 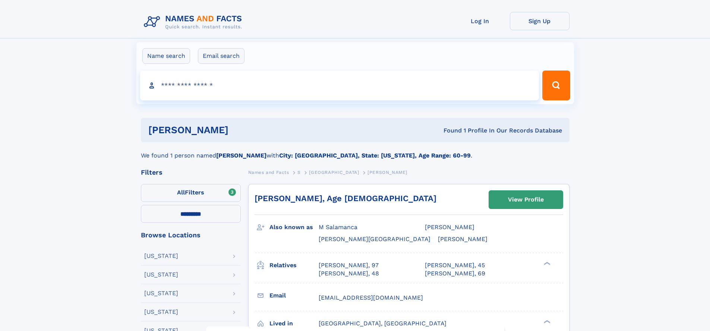 I want to click on h3: Lived in, so click(x=294, y=323).